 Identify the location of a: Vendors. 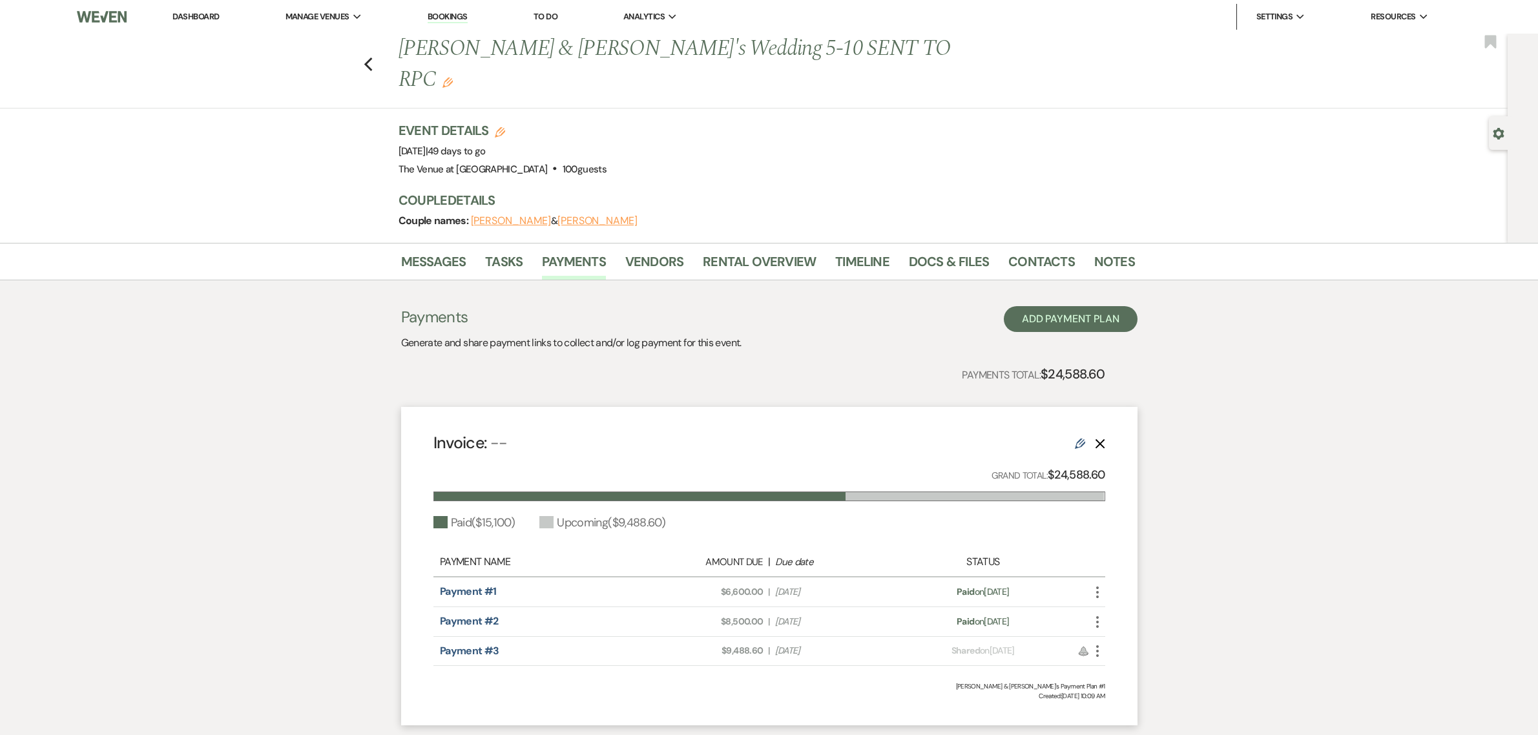
(654, 266).